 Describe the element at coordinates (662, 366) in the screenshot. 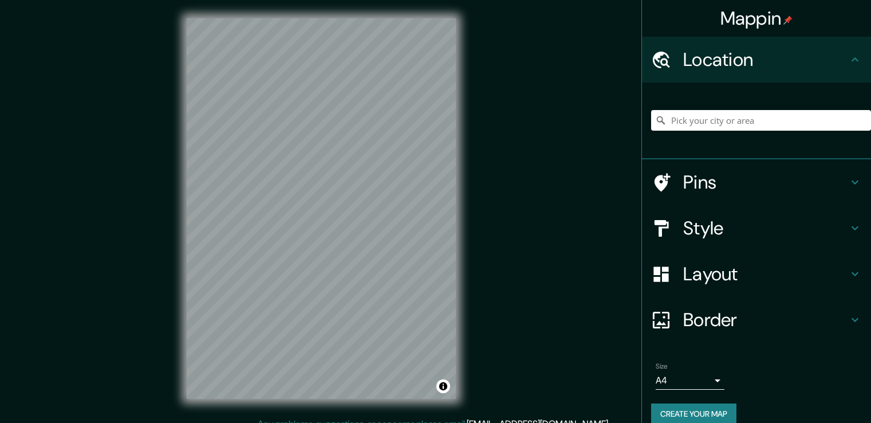

I see `label: Size` at that location.